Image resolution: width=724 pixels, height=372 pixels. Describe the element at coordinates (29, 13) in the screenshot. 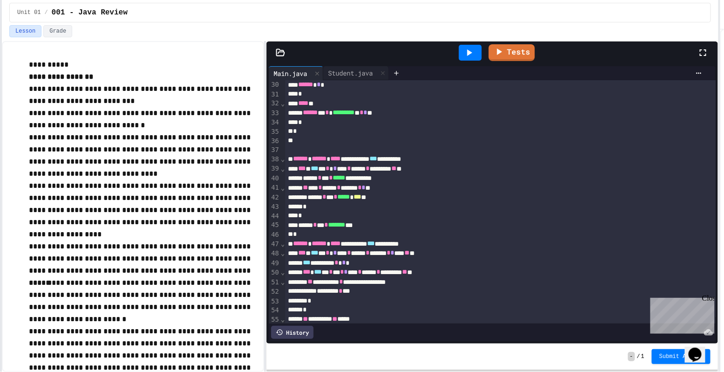

I see `span: Unit 01` at that location.